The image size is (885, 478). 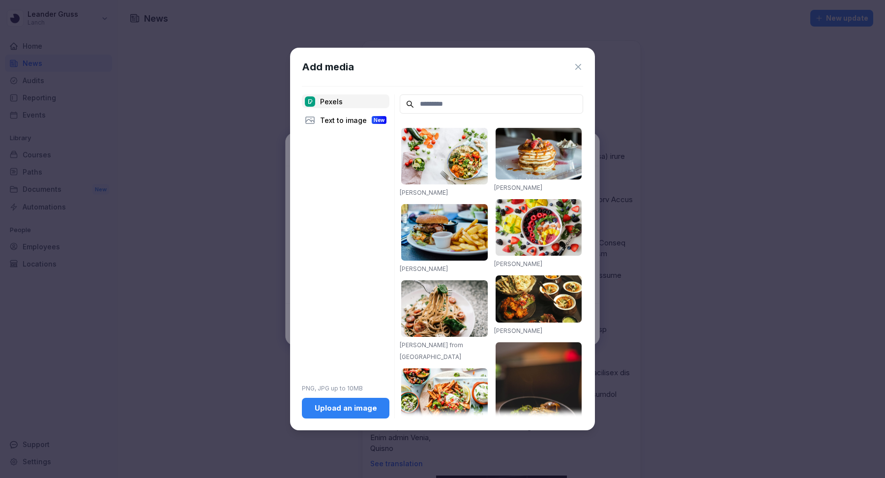 What do you see at coordinates (328, 67) in the screenshot?
I see `h1: Add media` at bounding box center [328, 67].